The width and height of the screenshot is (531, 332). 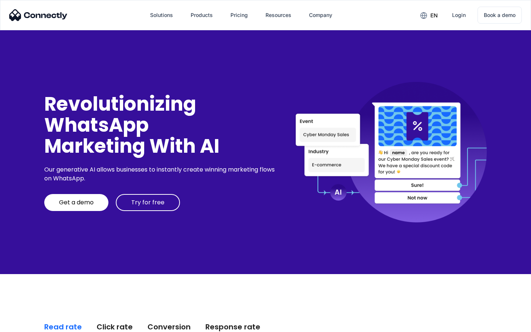 What do you see at coordinates (76, 202) in the screenshot?
I see `div: Get a demo` at bounding box center [76, 202].